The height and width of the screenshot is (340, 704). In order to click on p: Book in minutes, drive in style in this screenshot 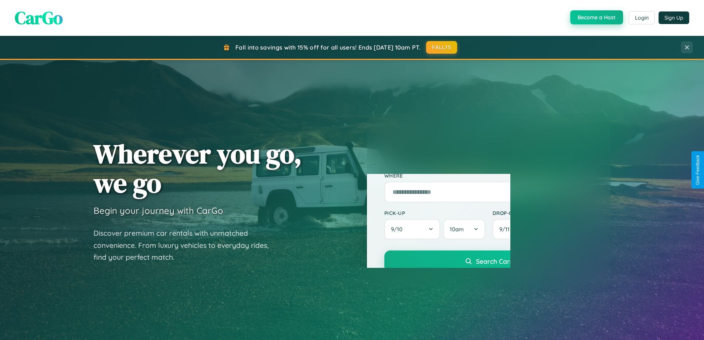, I will do `click(489, 156)`.